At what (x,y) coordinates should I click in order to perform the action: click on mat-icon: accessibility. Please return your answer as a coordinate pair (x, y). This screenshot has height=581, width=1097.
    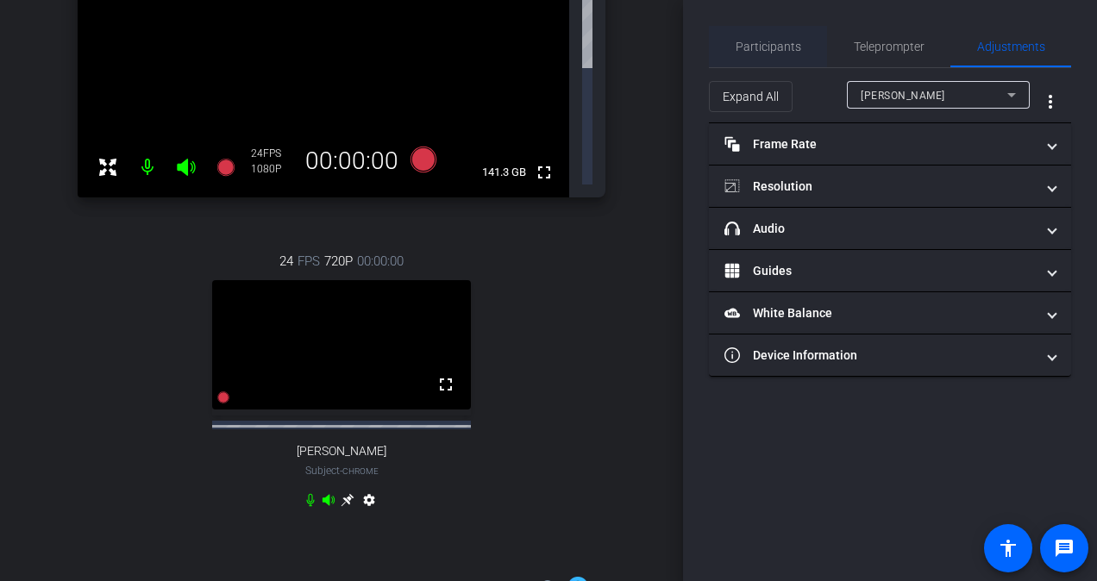
    Looking at the image, I should click on (1008, 549).